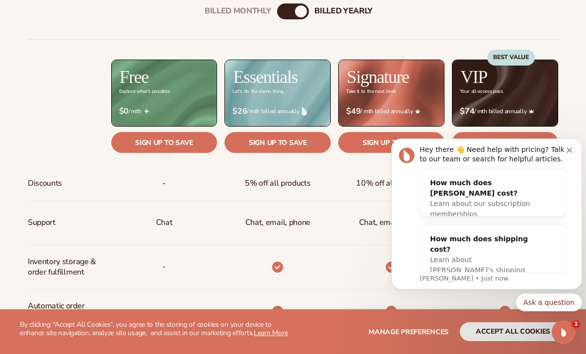 This screenshot has height=354, width=586. What do you see at coordinates (482, 91) in the screenshot?
I see `div: Your all-access pass.` at bounding box center [482, 91].